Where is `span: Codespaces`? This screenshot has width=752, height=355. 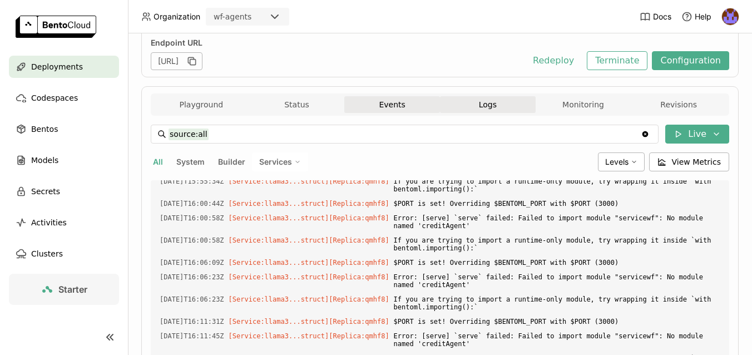 span: Codespaces is located at coordinates (55, 98).